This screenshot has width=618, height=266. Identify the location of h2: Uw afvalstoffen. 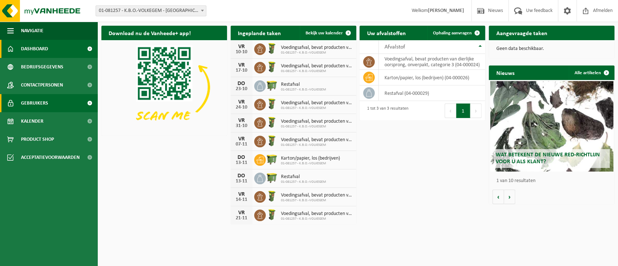
(386, 33).